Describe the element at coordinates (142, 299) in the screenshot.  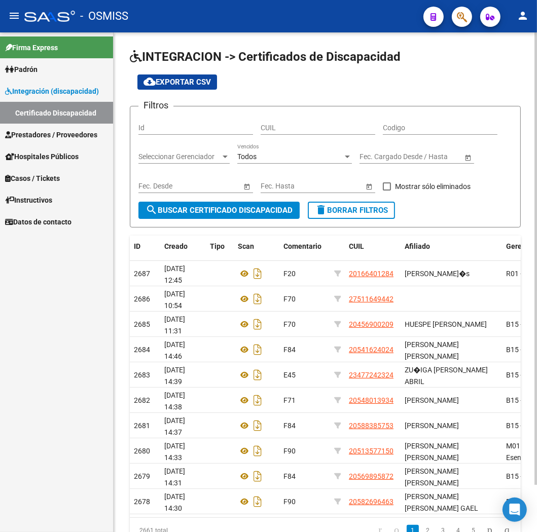
I see `span: 2686` at that location.